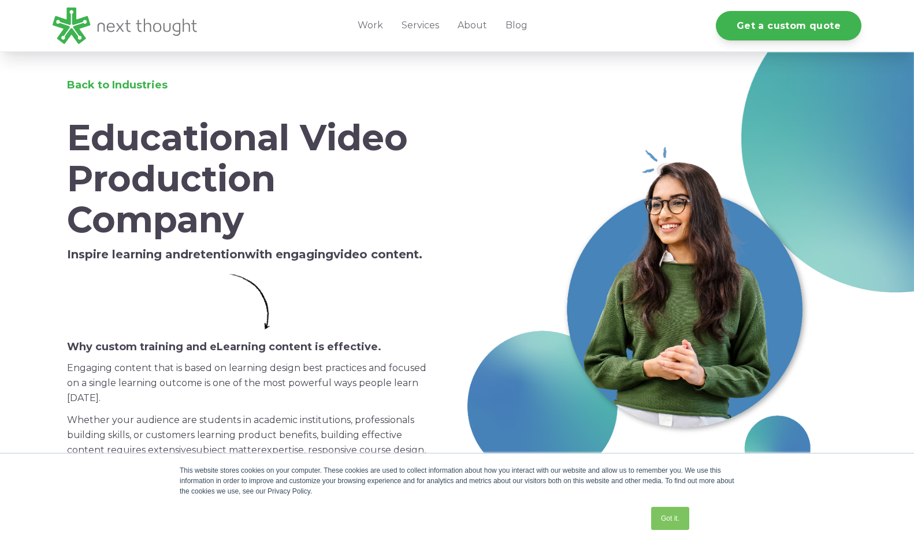 This screenshot has width=914, height=545. Describe the element at coordinates (240, 434) in the screenshot. I see `span: Whether your audience are students in academic institutions, professionals building skills, or cu...` at that location.